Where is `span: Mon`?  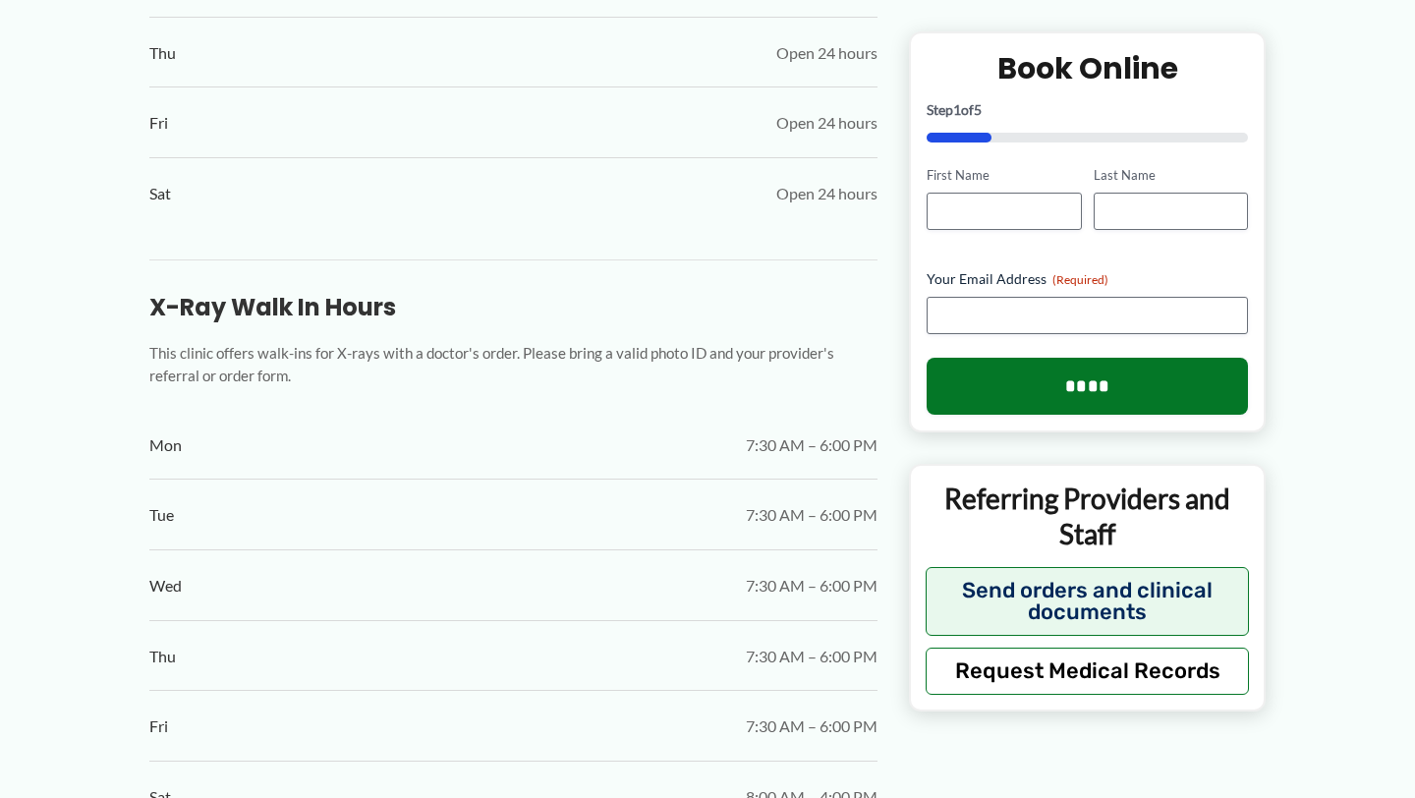 span: Mon is located at coordinates (165, 445).